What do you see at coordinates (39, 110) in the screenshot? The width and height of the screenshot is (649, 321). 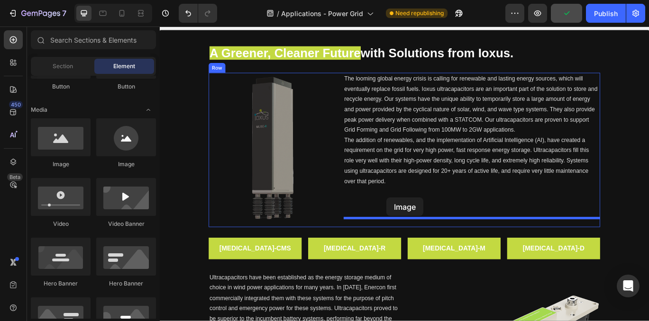 I see `span: Media` at bounding box center [39, 110].